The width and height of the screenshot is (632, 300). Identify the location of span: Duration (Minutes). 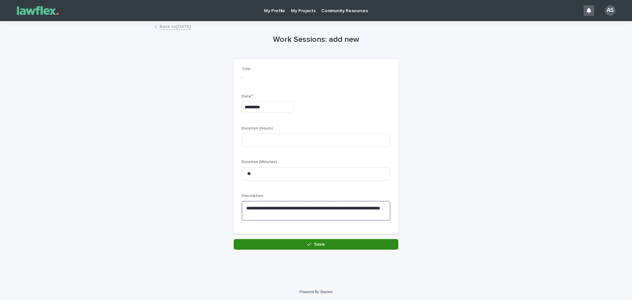
(259, 162).